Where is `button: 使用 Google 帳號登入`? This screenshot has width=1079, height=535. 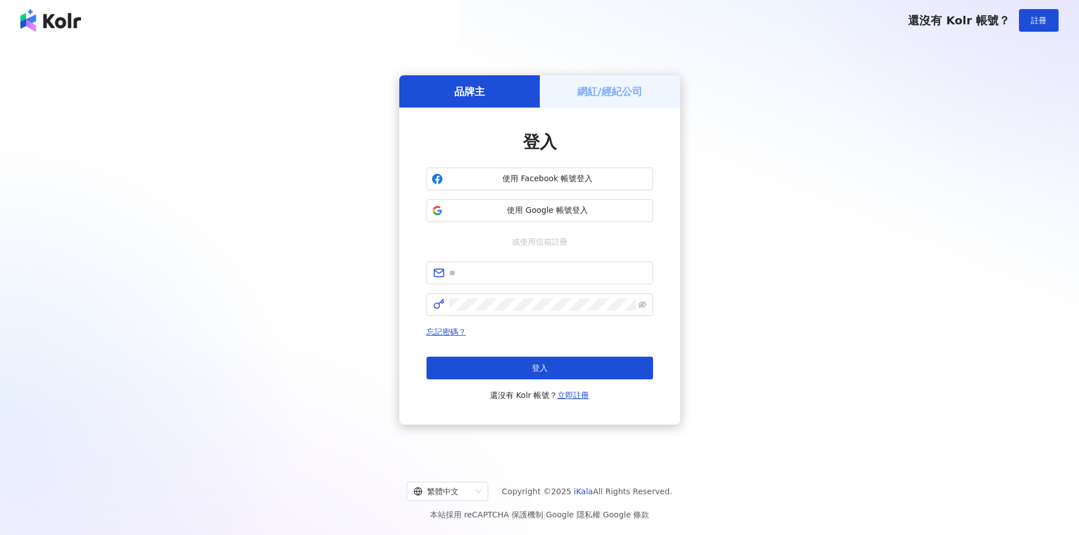 button: 使用 Google 帳號登入 is located at coordinates (540, 211).